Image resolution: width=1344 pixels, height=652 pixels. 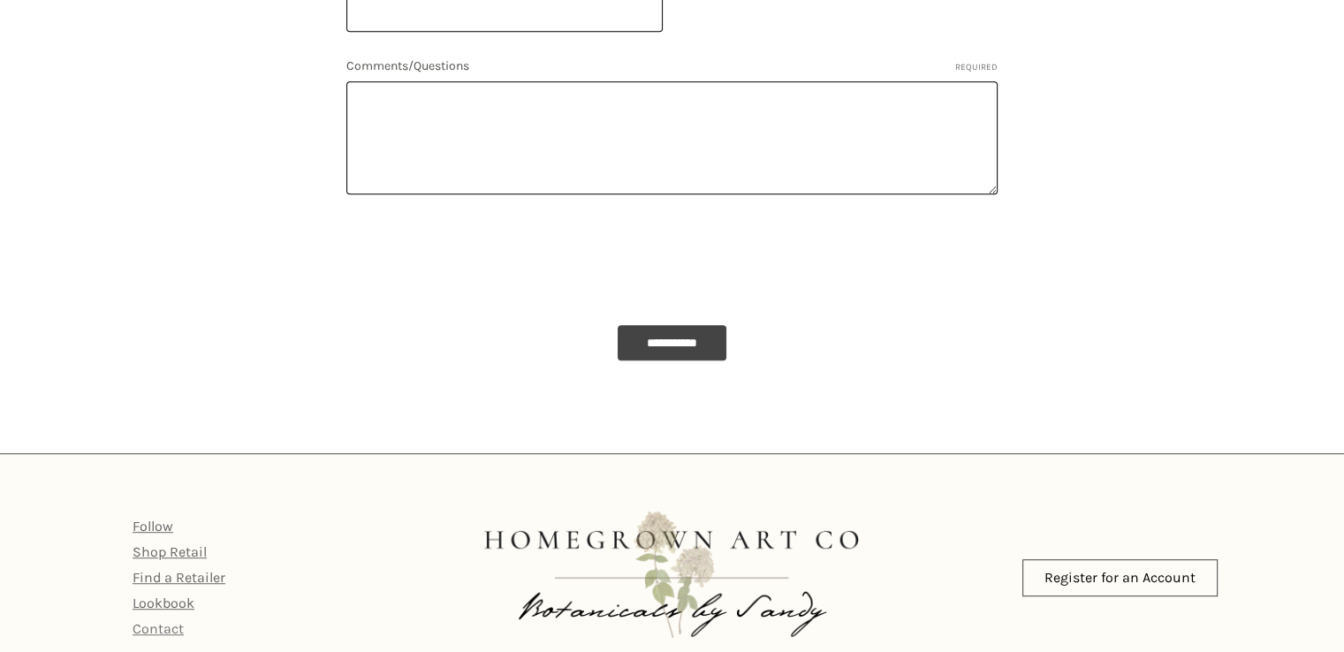 What do you see at coordinates (158, 628) in the screenshot?
I see `a: Contact` at bounding box center [158, 628].